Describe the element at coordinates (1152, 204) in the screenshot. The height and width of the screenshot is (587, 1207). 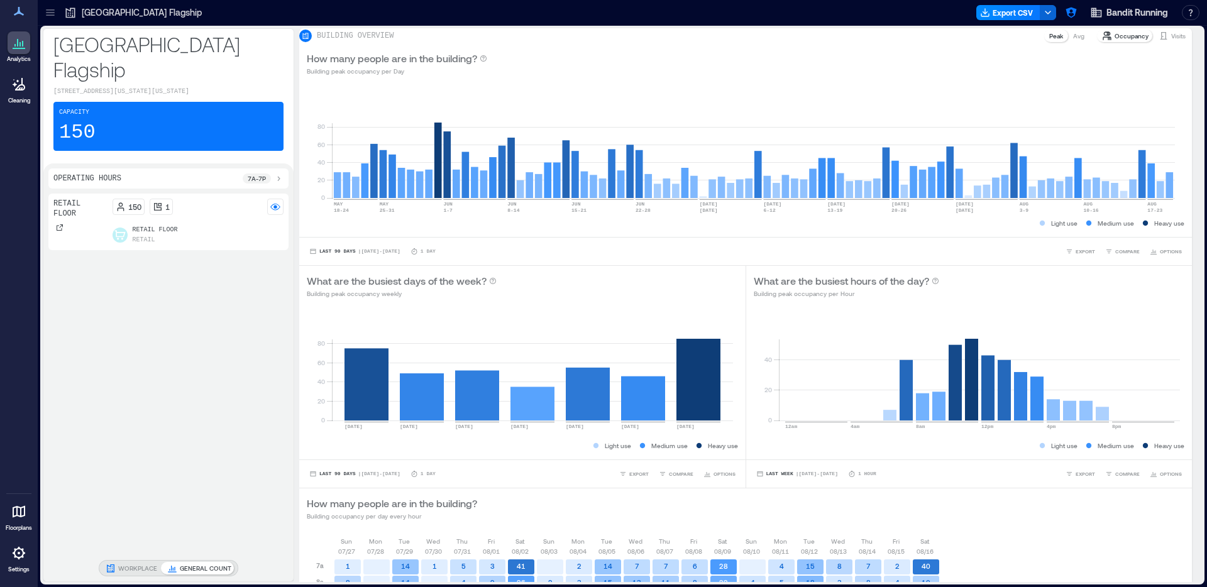
I see `text: AUG` at that location.